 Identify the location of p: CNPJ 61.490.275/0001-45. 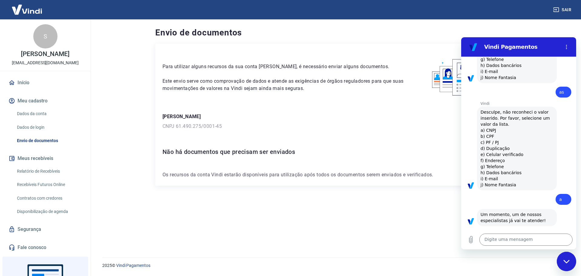
(334, 126).